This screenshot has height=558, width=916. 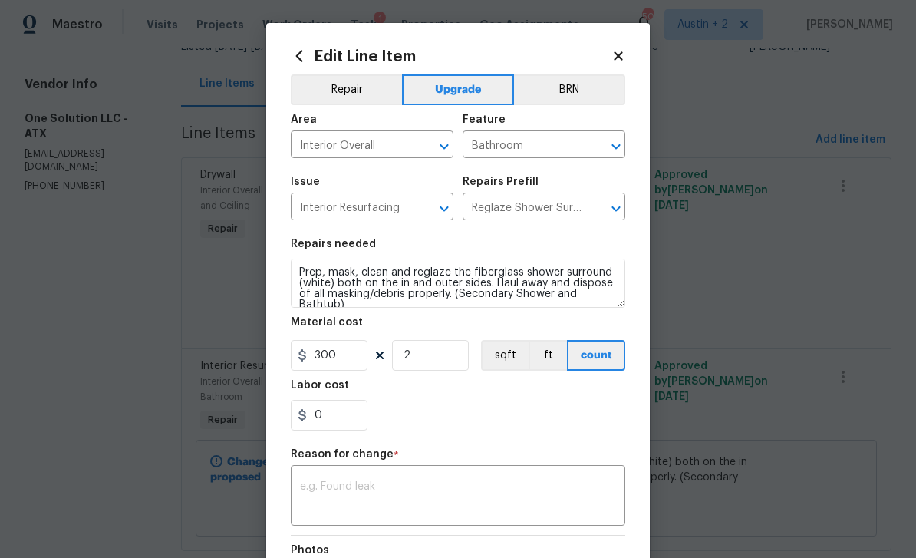 What do you see at coordinates (458, 283) in the screenshot?
I see `textarea: Prep, mask, clean and reglaze the fiberglass shower surround (white) both on the in and outer sid...` at bounding box center [458, 283].